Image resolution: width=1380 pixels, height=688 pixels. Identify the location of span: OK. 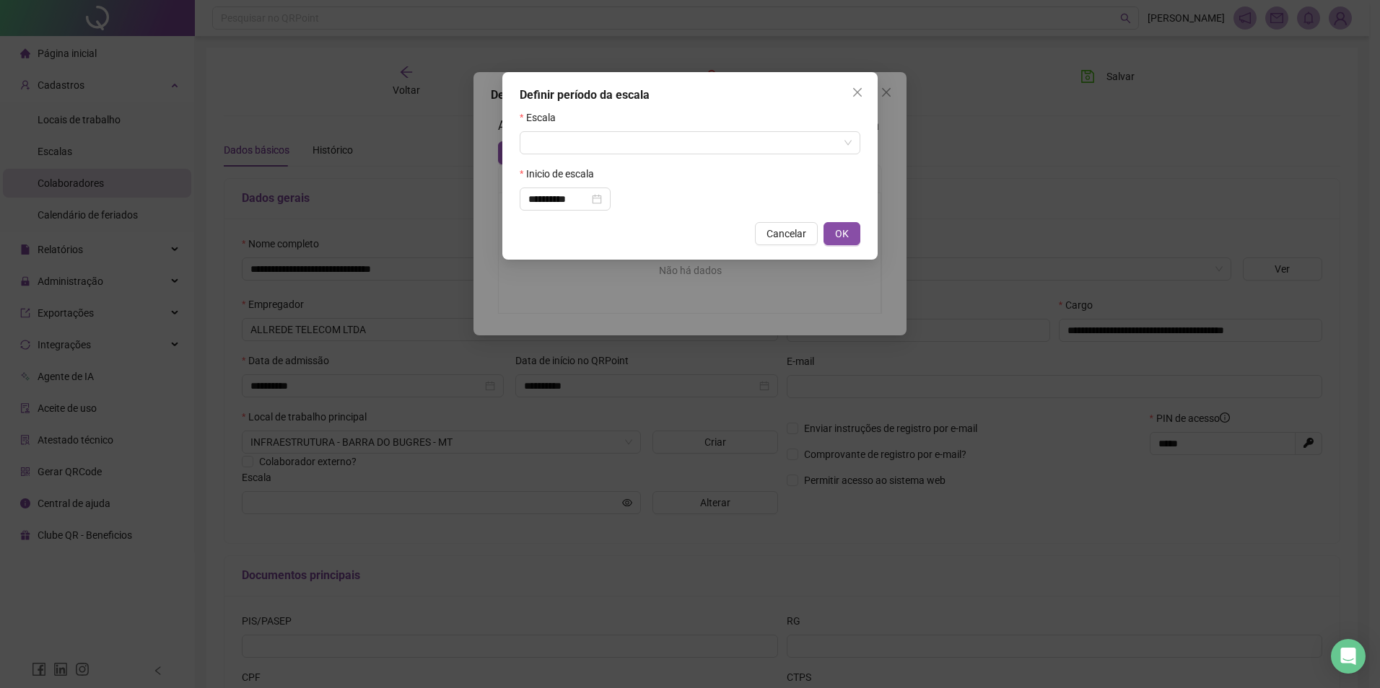
(841, 234).